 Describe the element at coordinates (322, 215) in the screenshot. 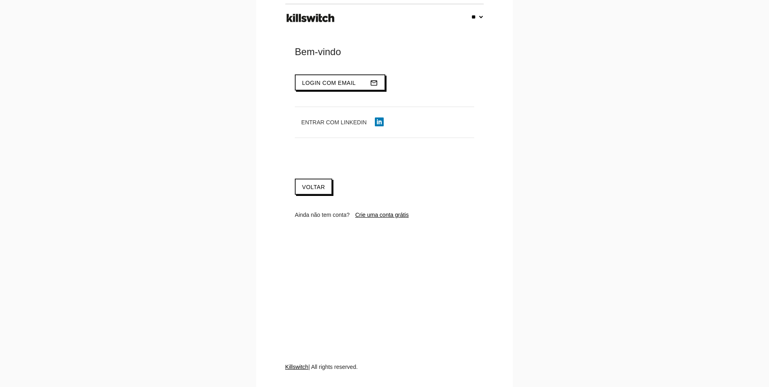

I see `span: Ainda não tem conta?` at that location.